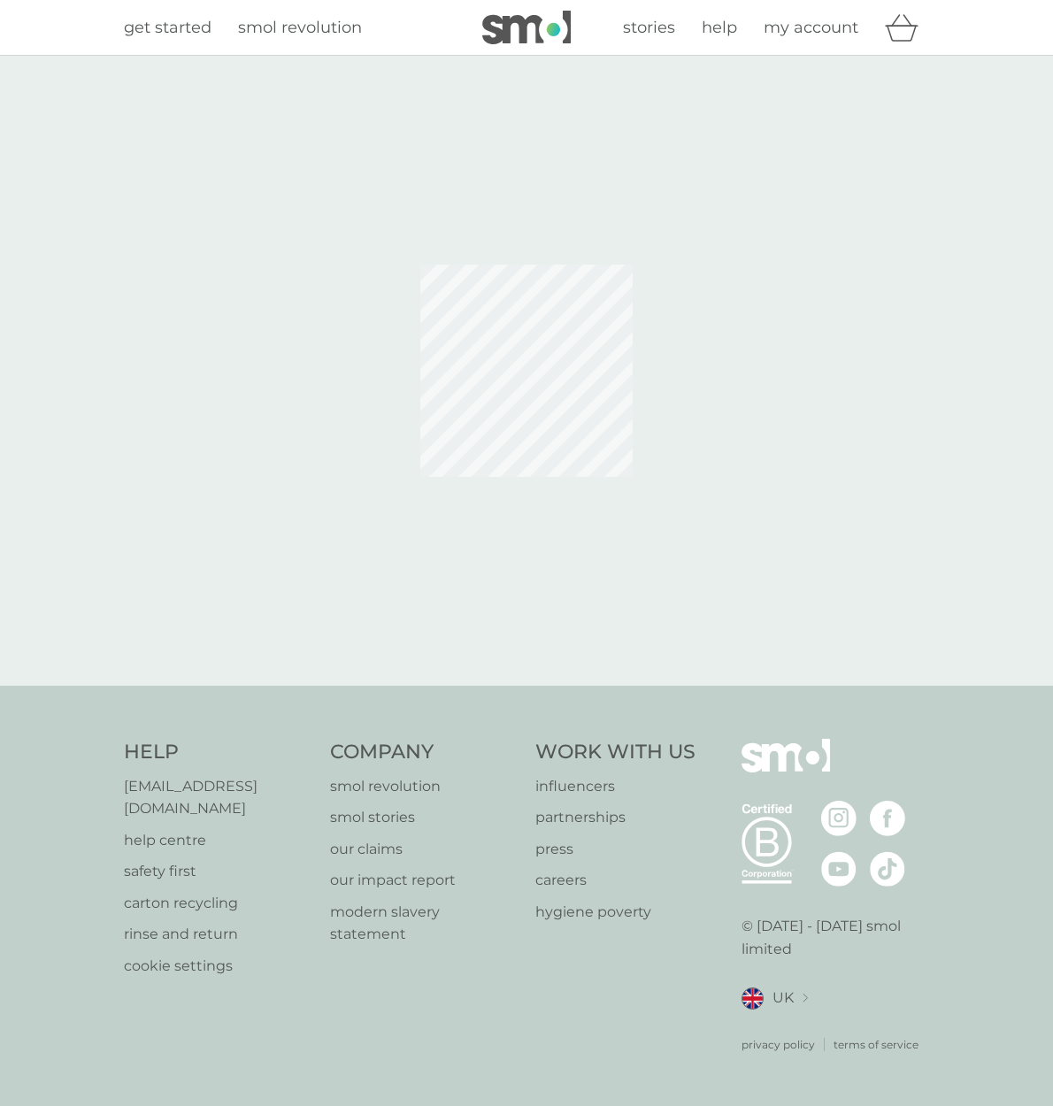  What do you see at coordinates (907, 27) in the screenshot?
I see `div: basket` at bounding box center [907, 27].